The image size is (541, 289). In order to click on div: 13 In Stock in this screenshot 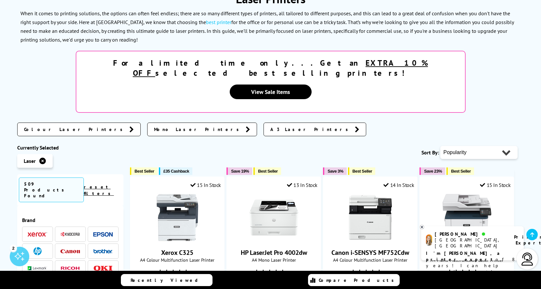, I will do `click(302, 185)`.